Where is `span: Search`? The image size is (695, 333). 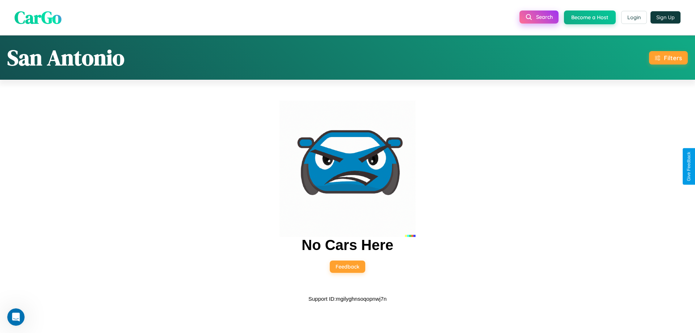 span: Search is located at coordinates (545, 17).